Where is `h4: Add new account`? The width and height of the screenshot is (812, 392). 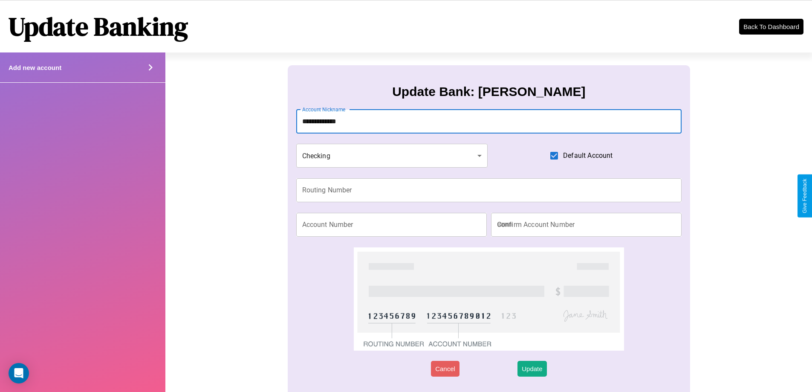
h4: Add new account is located at coordinates (35, 67).